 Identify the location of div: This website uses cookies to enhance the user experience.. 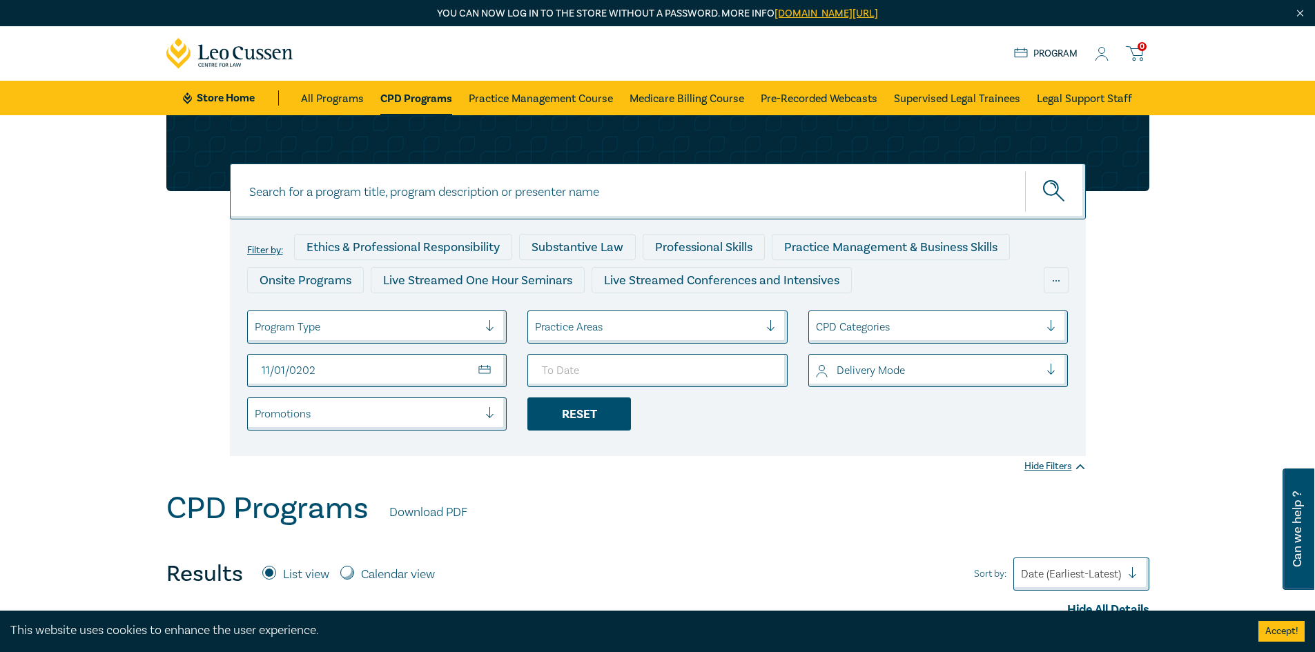
(624, 631).